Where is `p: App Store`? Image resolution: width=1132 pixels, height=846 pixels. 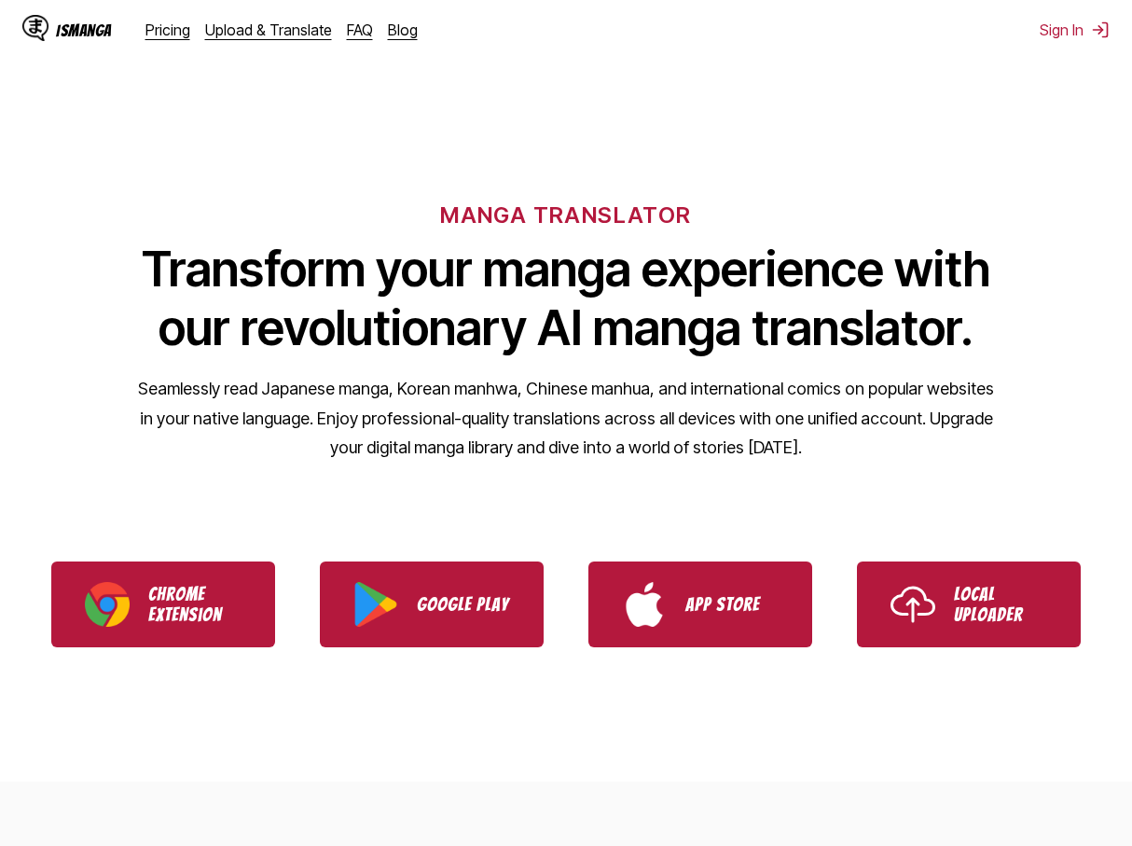
p: App Store is located at coordinates (732, 604).